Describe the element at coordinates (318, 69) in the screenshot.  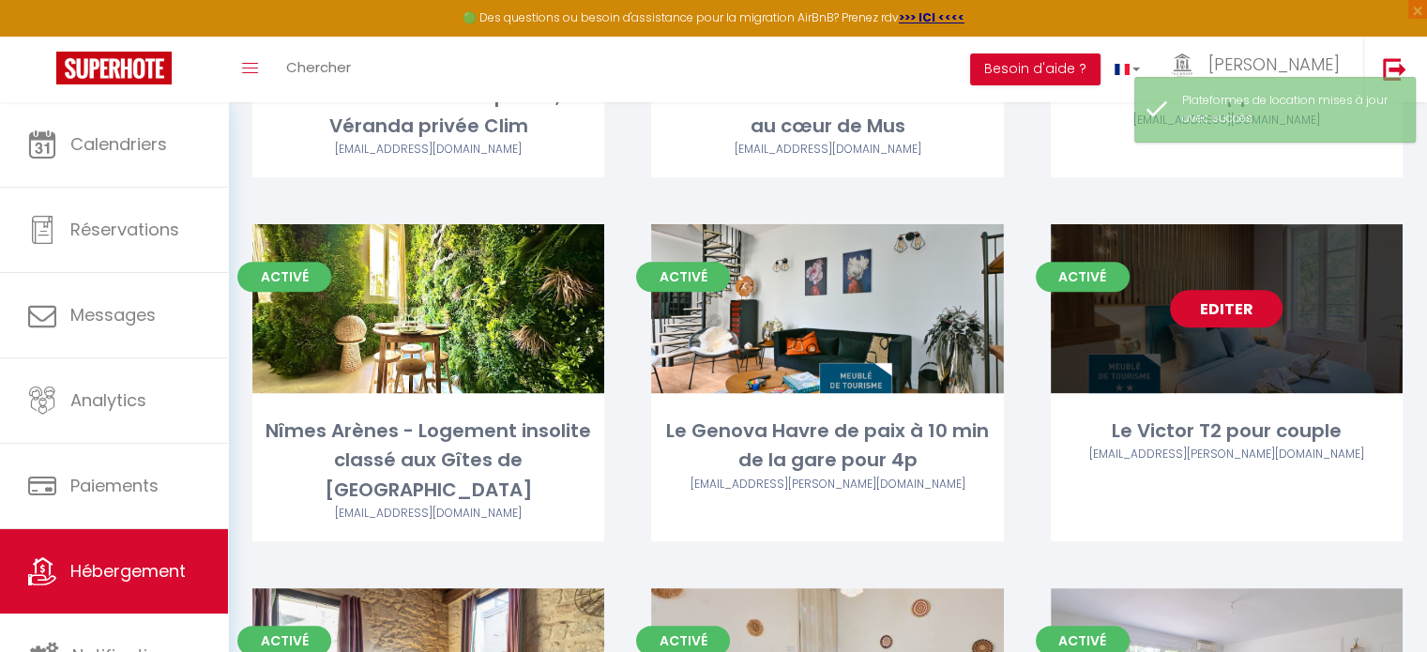
I see `a: Chercher` at that location.